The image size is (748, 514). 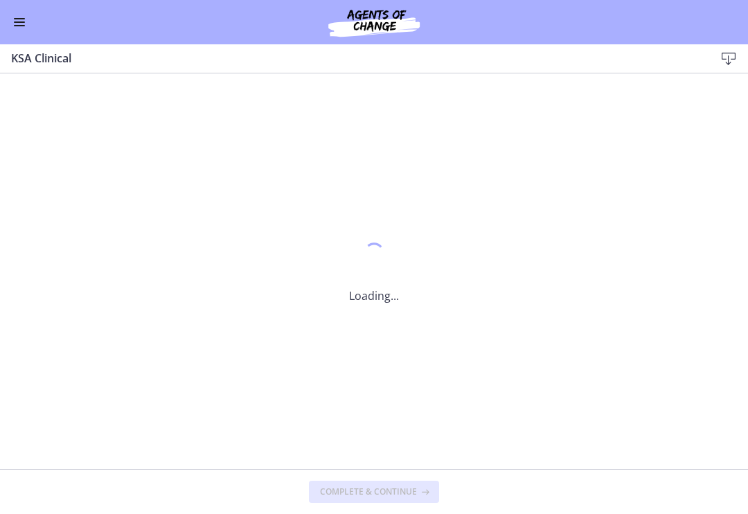 I want to click on img: Agents of Change, so click(x=374, y=22).